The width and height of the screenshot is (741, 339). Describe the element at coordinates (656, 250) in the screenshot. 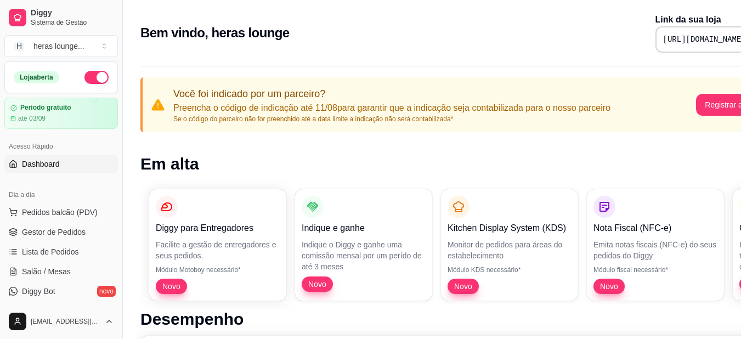

I see `p: Emita notas fiscais (NFC-e) do seus pedidos do Diggy` at that location.